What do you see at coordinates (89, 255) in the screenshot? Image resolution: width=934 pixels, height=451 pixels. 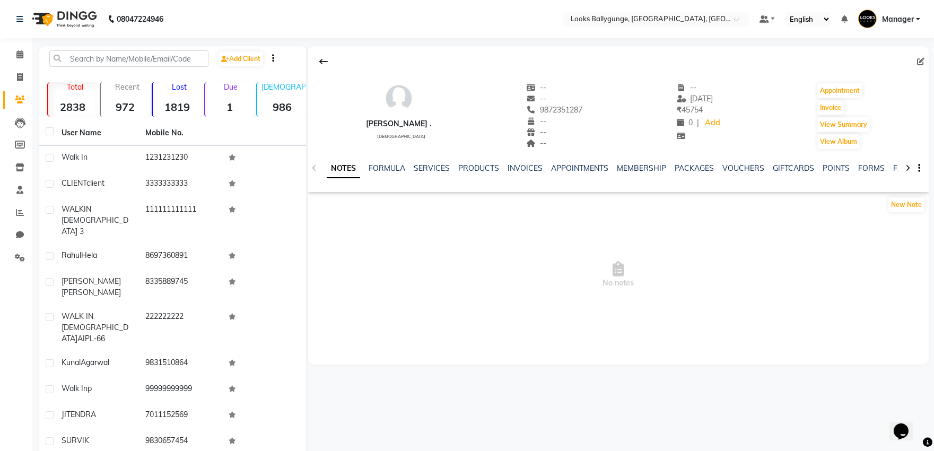 I see `span: Hela` at bounding box center [89, 255].